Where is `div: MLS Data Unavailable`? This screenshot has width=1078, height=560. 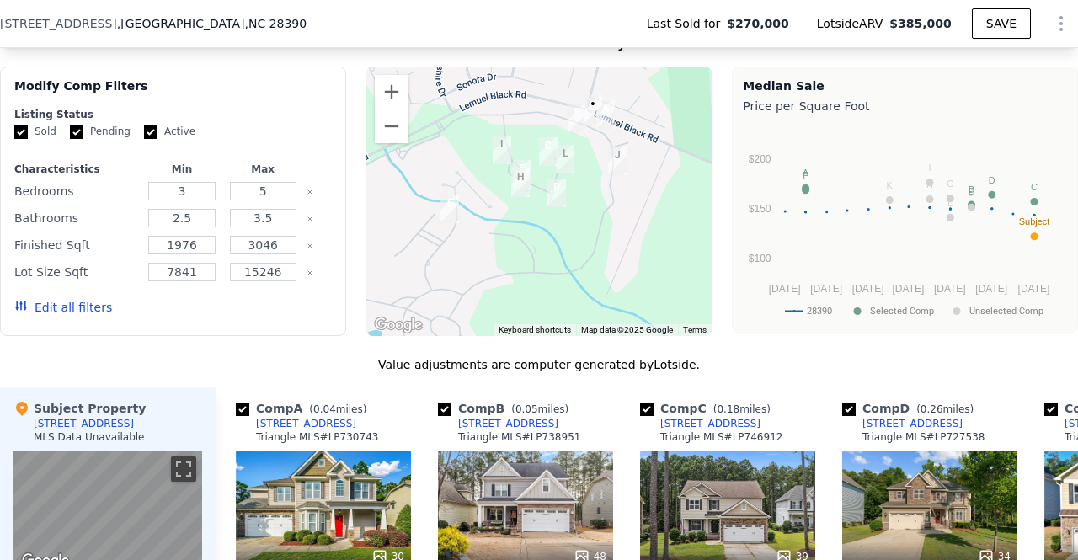 div: MLS Data Unavailable is located at coordinates (89, 437).